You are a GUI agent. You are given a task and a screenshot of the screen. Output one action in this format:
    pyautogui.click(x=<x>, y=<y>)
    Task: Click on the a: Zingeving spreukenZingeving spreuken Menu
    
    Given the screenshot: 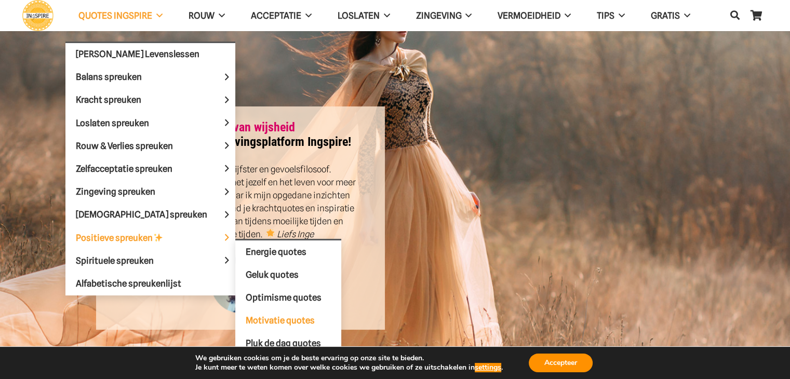 What is the action you would take?
    pyautogui.click(x=150, y=192)
    